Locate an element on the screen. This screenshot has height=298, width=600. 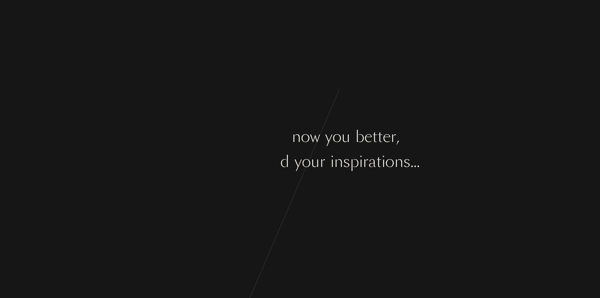
div: L is located at coordinates (205, 136).